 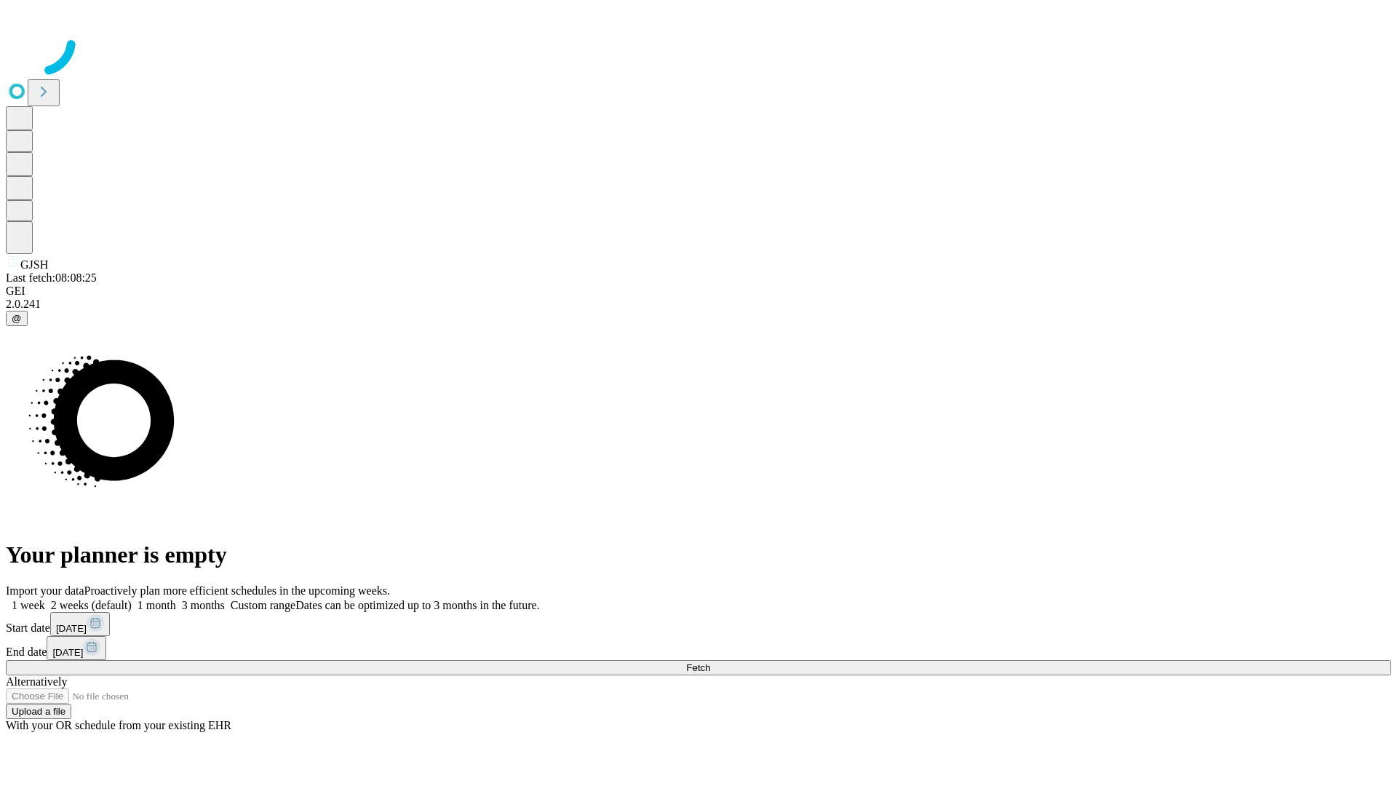 I want to click on button: Upload a file, so click(x=39, y=711).